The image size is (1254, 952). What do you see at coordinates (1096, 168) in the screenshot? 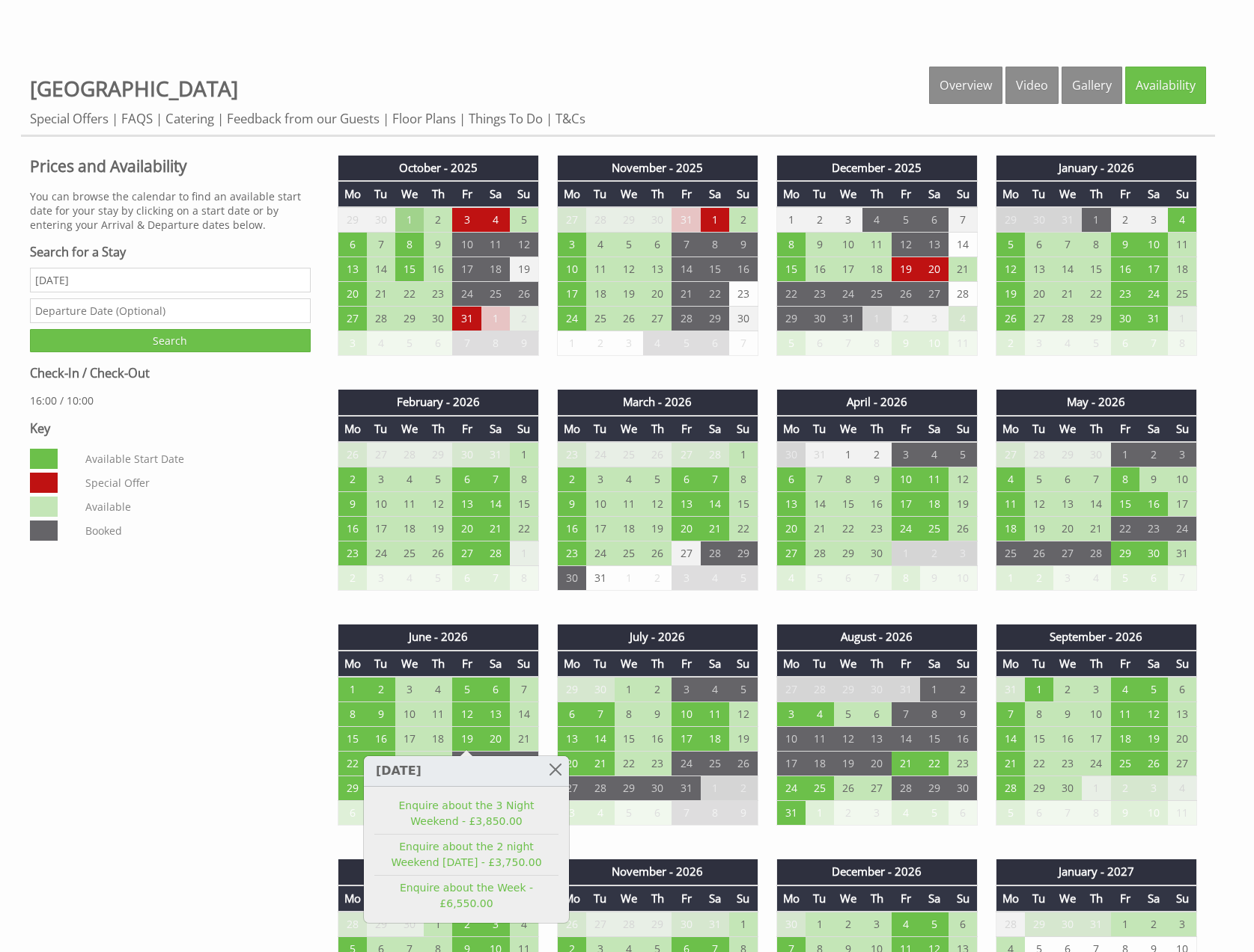
I see `th: January - 2026` at bounding box center [1096, 168].